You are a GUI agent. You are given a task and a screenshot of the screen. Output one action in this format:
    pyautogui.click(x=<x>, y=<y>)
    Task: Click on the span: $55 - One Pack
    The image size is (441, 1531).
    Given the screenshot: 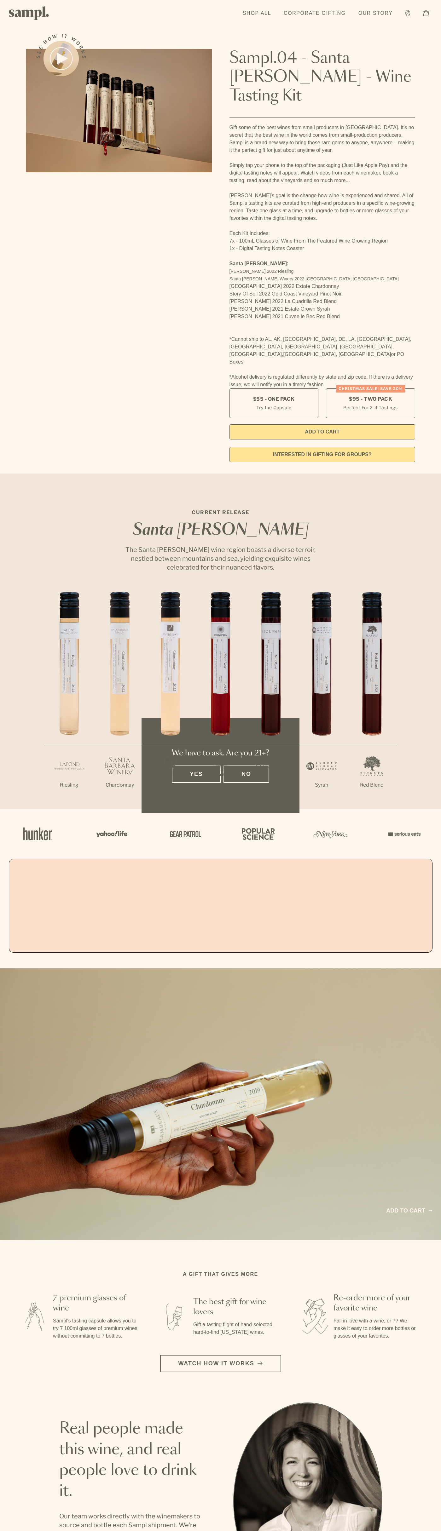 What is the action you would take?
    pyautogui.click(x=274, y=399)
    